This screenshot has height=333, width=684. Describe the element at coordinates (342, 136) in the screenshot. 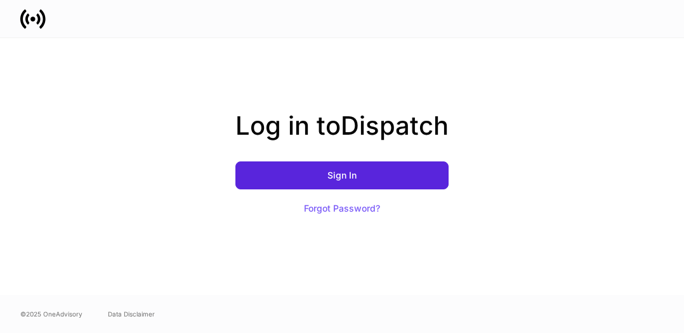

I see `h2: Log in to Dispatch` at that location.